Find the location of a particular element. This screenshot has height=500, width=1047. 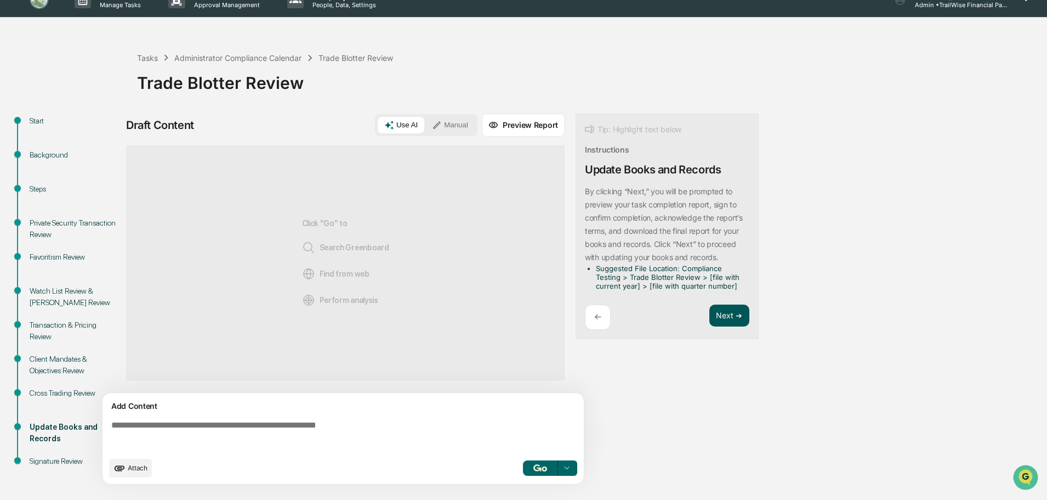

button: upload document is located at coordinates (131, 468).